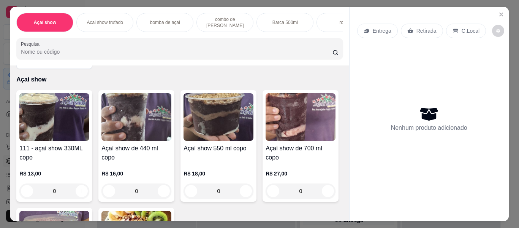  I want to click on p: Acai show trufado, so click(105, 22).